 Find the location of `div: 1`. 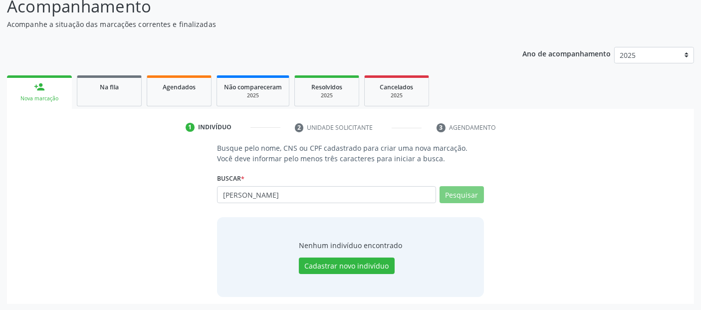

div: 1 is located at coordinates (190, 127).